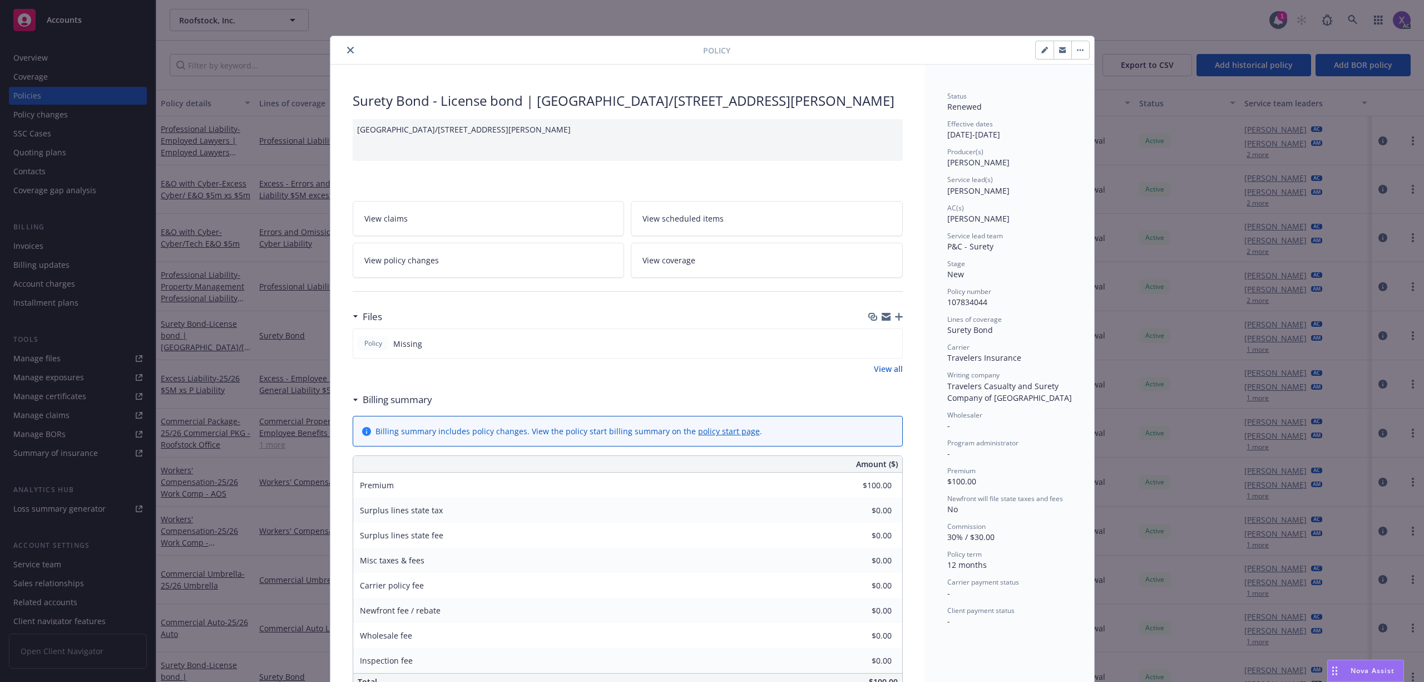 The height and width of the screenshot is (682, 1424). Describe the element at coordinates (956, 274) in the screenshot. I see `span: New` at that location.